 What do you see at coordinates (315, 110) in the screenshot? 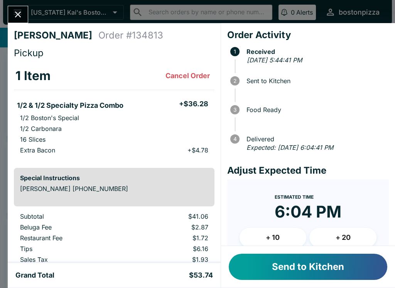
I see `span: Food Ready` at bounding box center [315, 110].